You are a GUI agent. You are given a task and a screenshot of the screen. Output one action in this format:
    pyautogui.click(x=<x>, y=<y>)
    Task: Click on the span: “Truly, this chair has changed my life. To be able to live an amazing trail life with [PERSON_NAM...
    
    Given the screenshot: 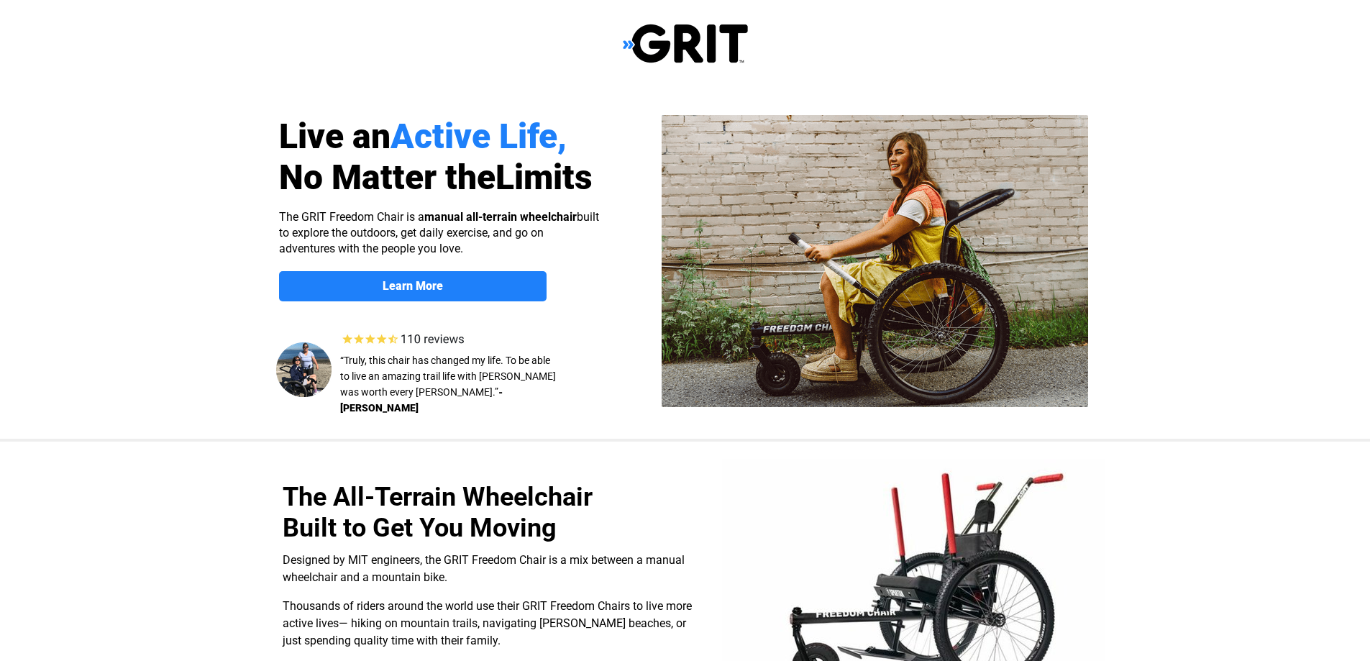 What is the action you would take?
    pyautogui.click(x=448, y=376)
    